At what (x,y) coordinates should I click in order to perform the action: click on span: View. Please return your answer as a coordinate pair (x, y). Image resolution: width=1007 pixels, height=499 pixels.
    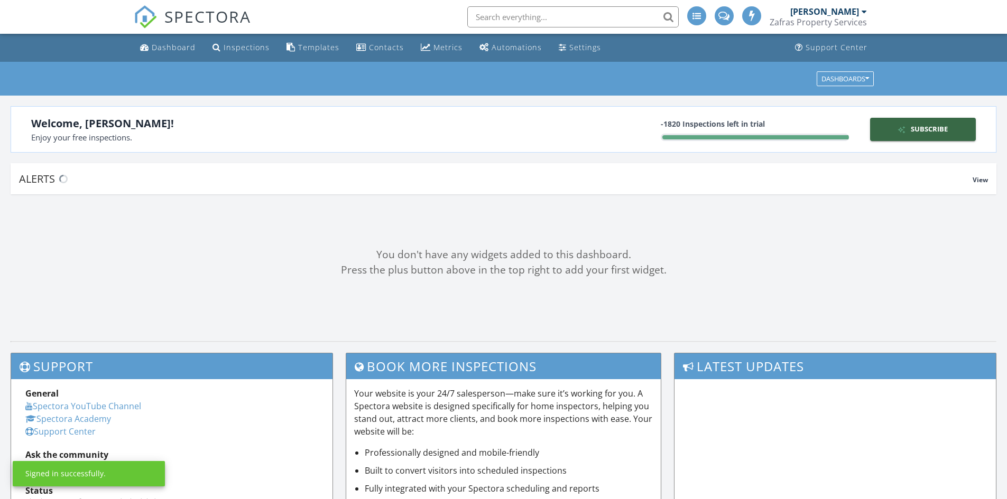
    Looking at the image, I should click on (980, 180).